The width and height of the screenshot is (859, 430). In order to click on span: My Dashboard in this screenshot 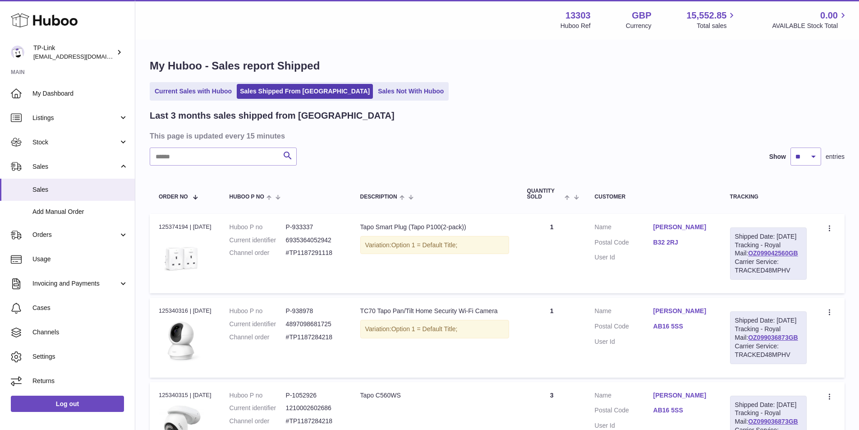, I will do `click(80, 93)`.